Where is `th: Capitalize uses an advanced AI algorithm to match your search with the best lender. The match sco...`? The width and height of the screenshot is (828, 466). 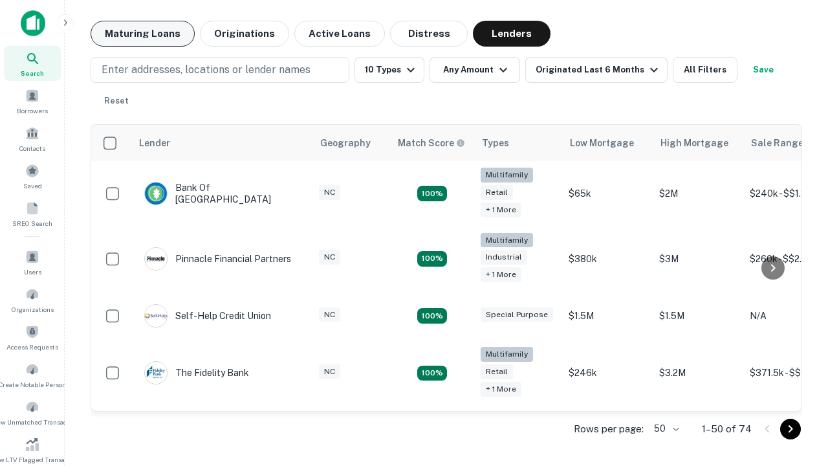
th: Capitalize uses an advanced AI algorithm to match your search with the best lender. The match sco... is located at coordinates (432, 143).